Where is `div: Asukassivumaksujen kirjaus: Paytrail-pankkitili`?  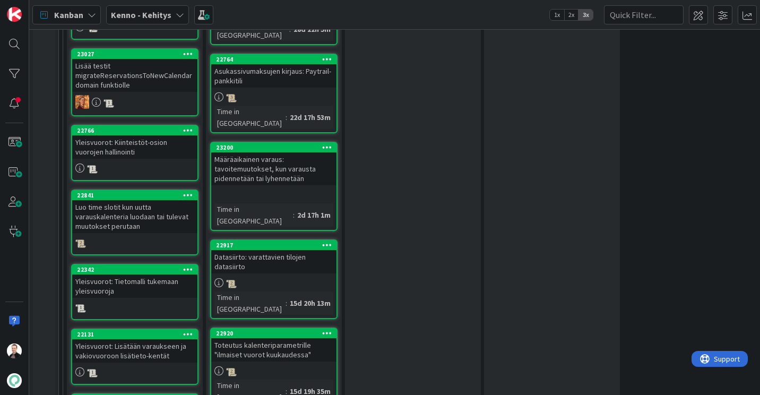
div: Asukassivumaksujen kirjaus: Paytrail-pankkitili is located at coordinates (274, 76).